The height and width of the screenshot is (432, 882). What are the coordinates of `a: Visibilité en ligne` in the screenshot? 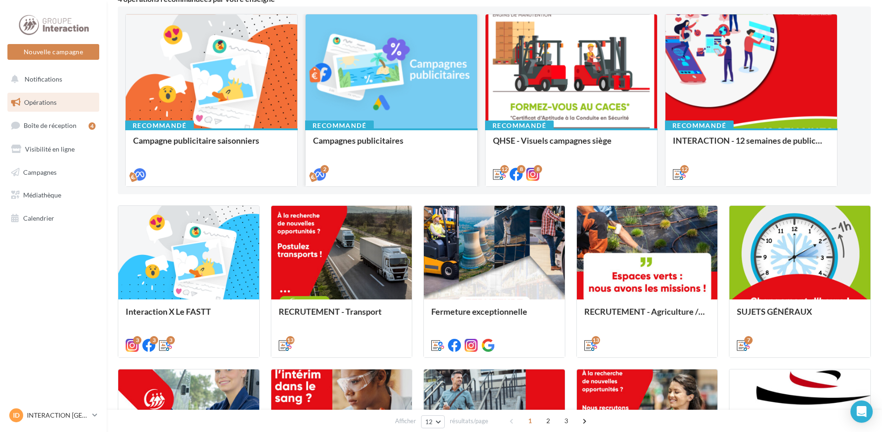 It's located at (53, 149).